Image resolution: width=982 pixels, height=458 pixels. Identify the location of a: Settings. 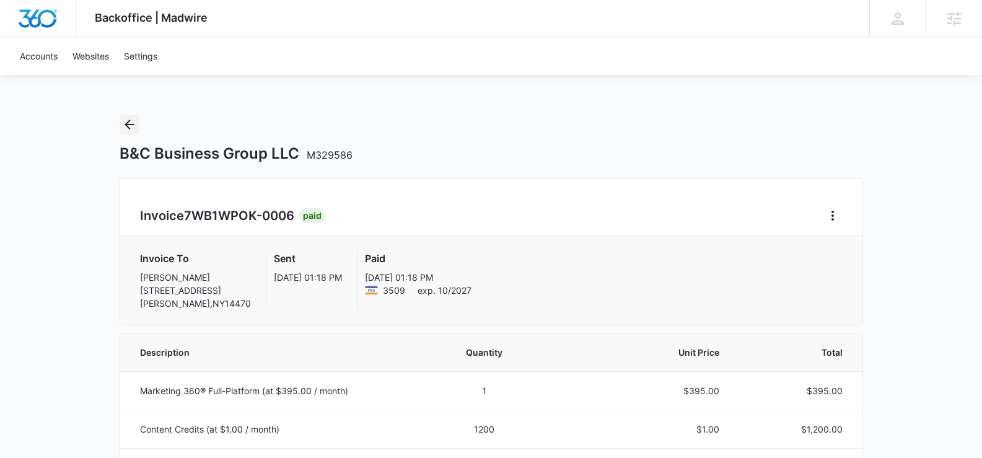
(141, 56).